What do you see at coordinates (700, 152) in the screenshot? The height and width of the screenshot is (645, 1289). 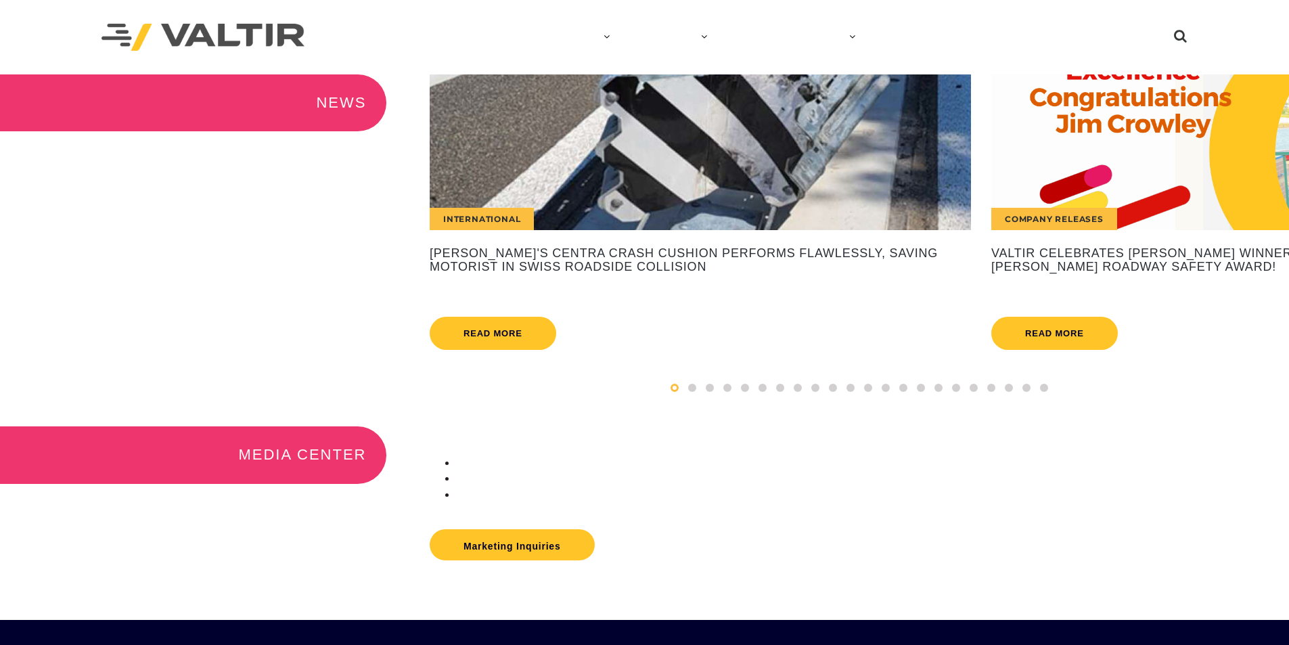 I see `a: International` at bounding box center [700, 152].